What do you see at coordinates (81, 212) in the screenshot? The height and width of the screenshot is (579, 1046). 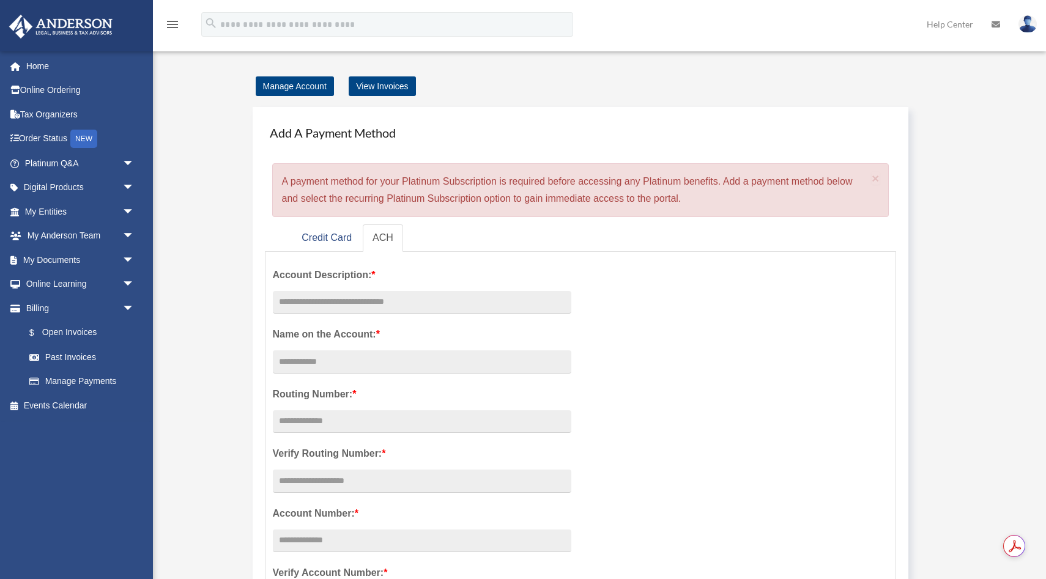 I see `a: My Entitiesarrow_drop_down` at bounding box center [81, 212].